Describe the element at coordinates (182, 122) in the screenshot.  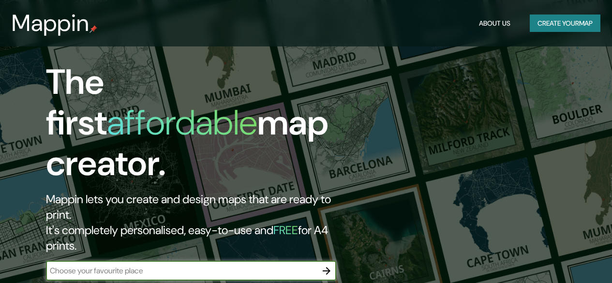
I see `h1: affordable` at that location.